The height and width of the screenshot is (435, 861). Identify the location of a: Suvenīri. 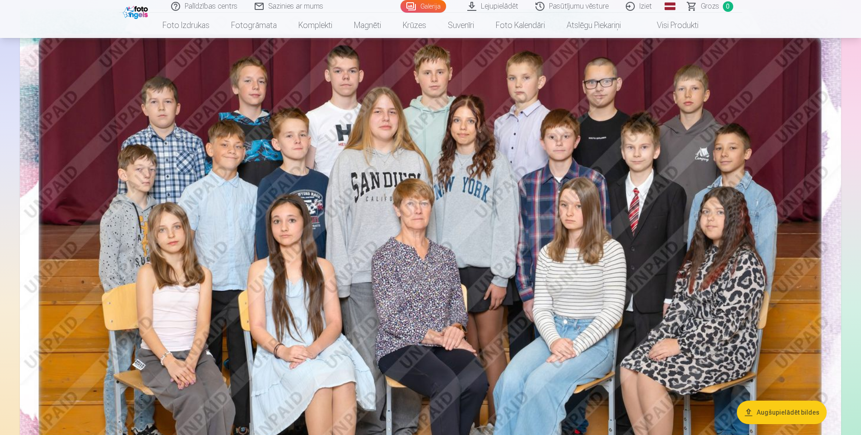
(461, 25).